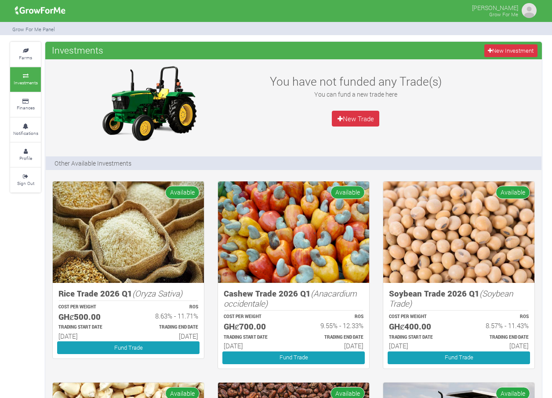 Image resolution: width=552 pixels, height=398 pixels. Describe the element at coordinates (451, 298) in the screenshot. I see `i: (Soybean Trade)` at that location.